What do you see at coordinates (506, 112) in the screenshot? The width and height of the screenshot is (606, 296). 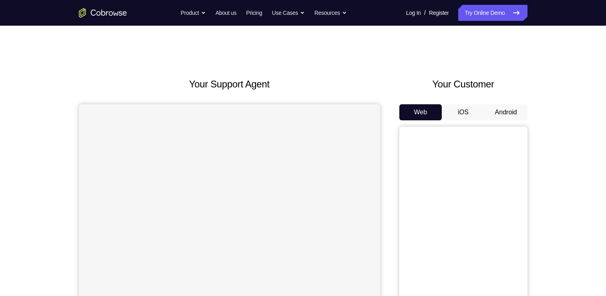 I see `button: Android` at bounding box center [506, 112].